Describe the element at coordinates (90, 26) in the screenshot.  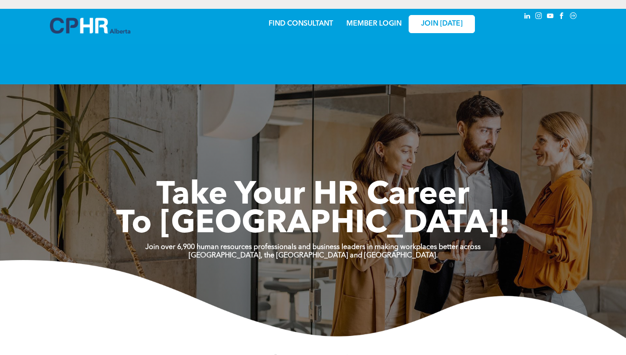
I see `img: A blue and white logo for cp alberta` at that location.